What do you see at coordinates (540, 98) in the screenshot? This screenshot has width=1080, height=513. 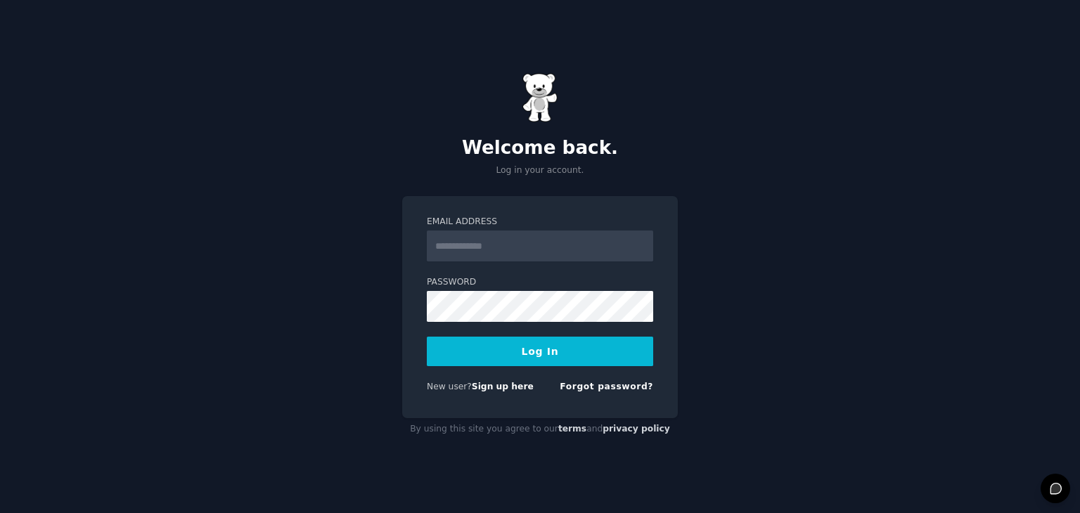 I see `img: Gummy Bear` at bounding box center [540, 98].